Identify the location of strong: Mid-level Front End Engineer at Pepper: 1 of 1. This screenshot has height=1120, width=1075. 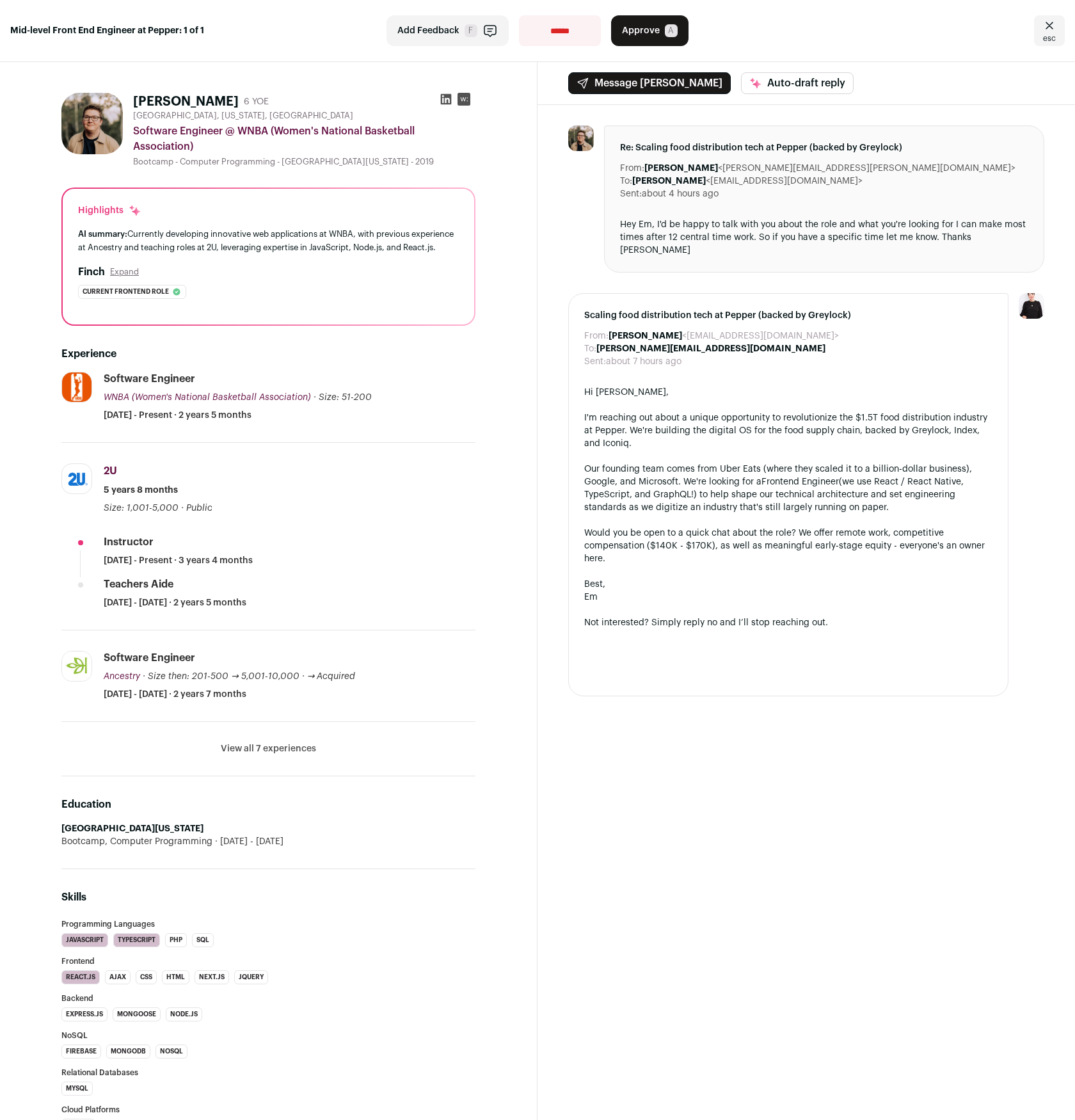
(107, 31).